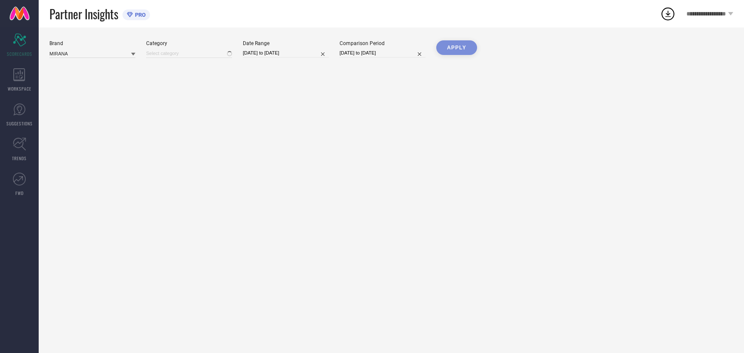 This screenshot has width=744, height=353. I want to click on div: Comparison Period, so click(383, 43).